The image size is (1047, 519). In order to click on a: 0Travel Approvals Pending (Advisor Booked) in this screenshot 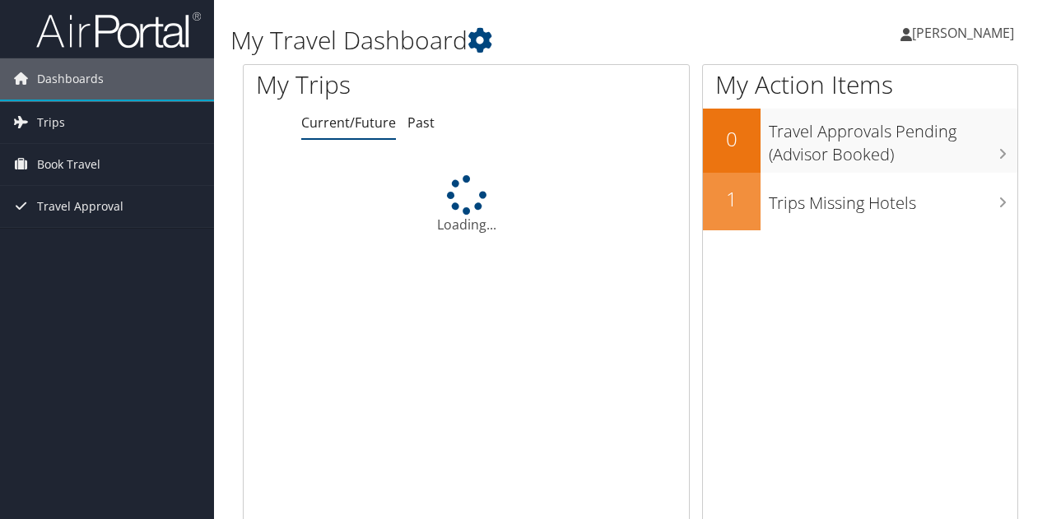, I will do `click(860, 140)`.